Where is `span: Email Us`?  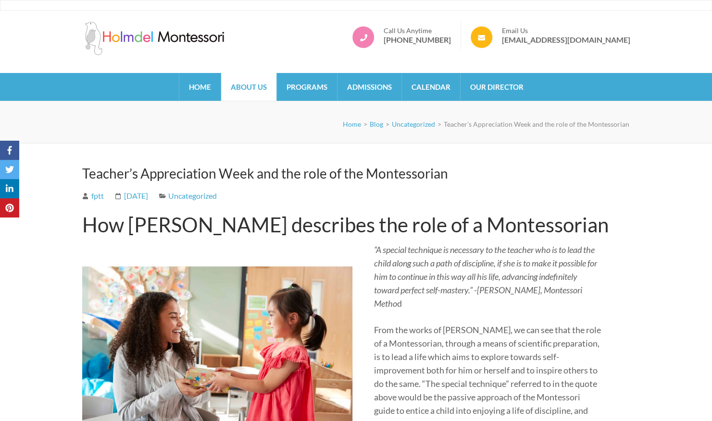 span: Email Us is located at coordinates (566, 31).